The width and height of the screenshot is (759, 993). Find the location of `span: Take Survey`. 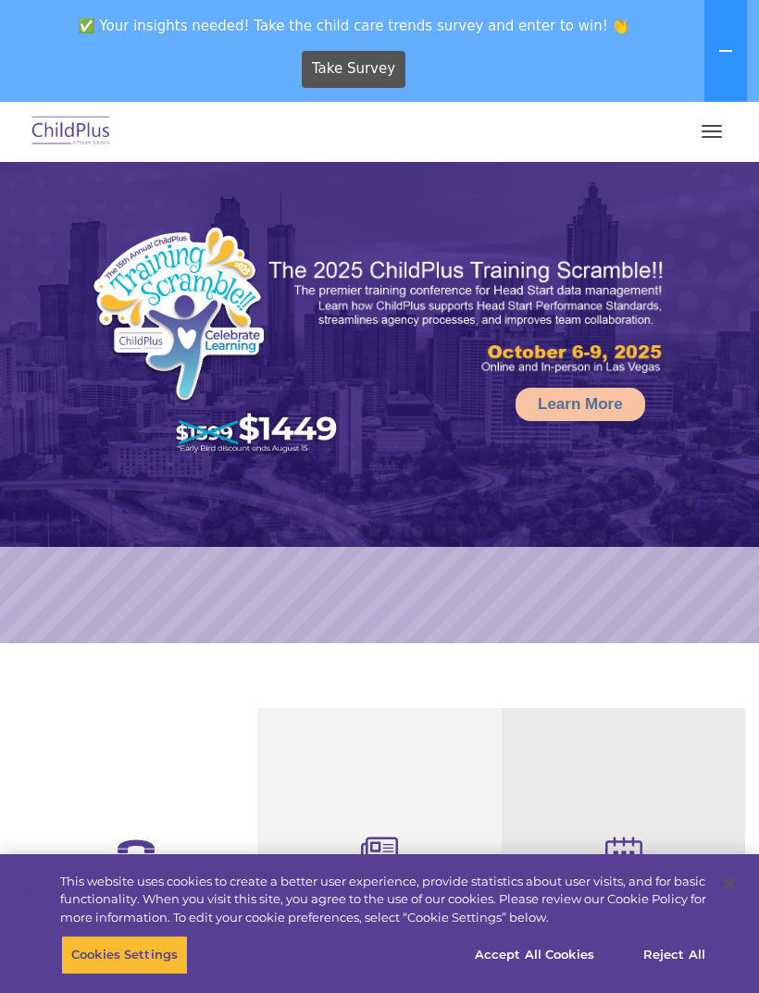

span: Take Survey is located at coordinates (354, 68).